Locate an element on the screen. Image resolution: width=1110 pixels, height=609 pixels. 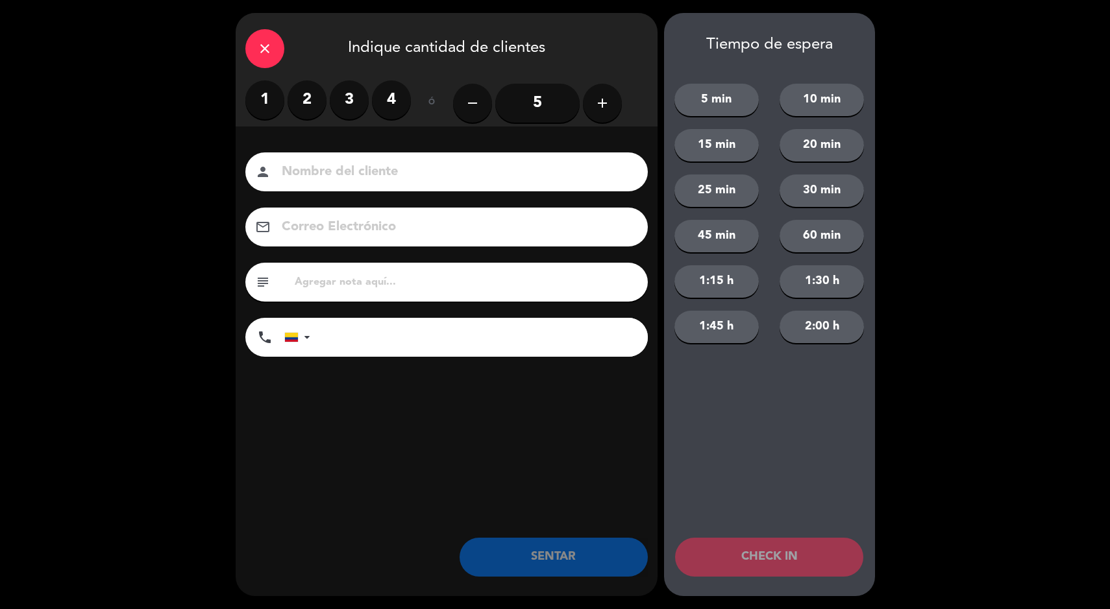
label: 4 is located at coordinates (391, 100).